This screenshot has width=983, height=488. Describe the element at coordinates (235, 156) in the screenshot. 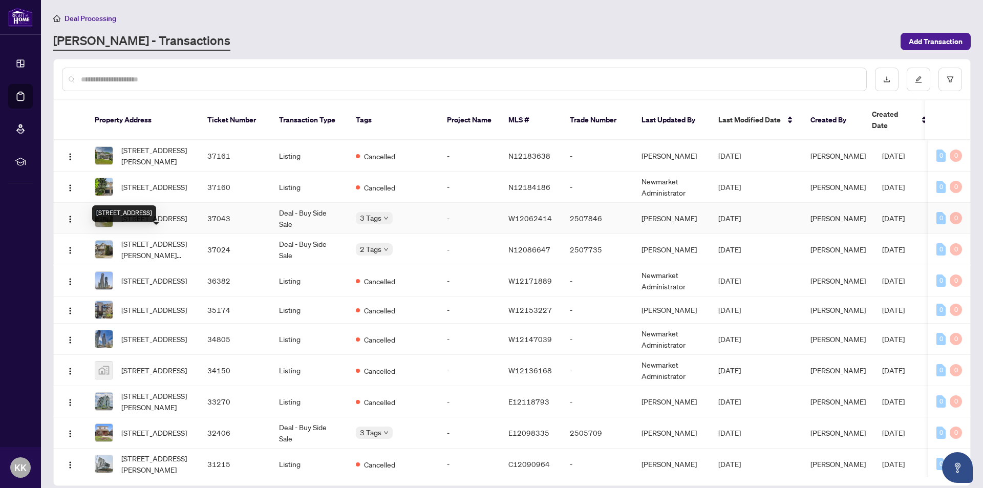

I see `td: 37161` at that location.